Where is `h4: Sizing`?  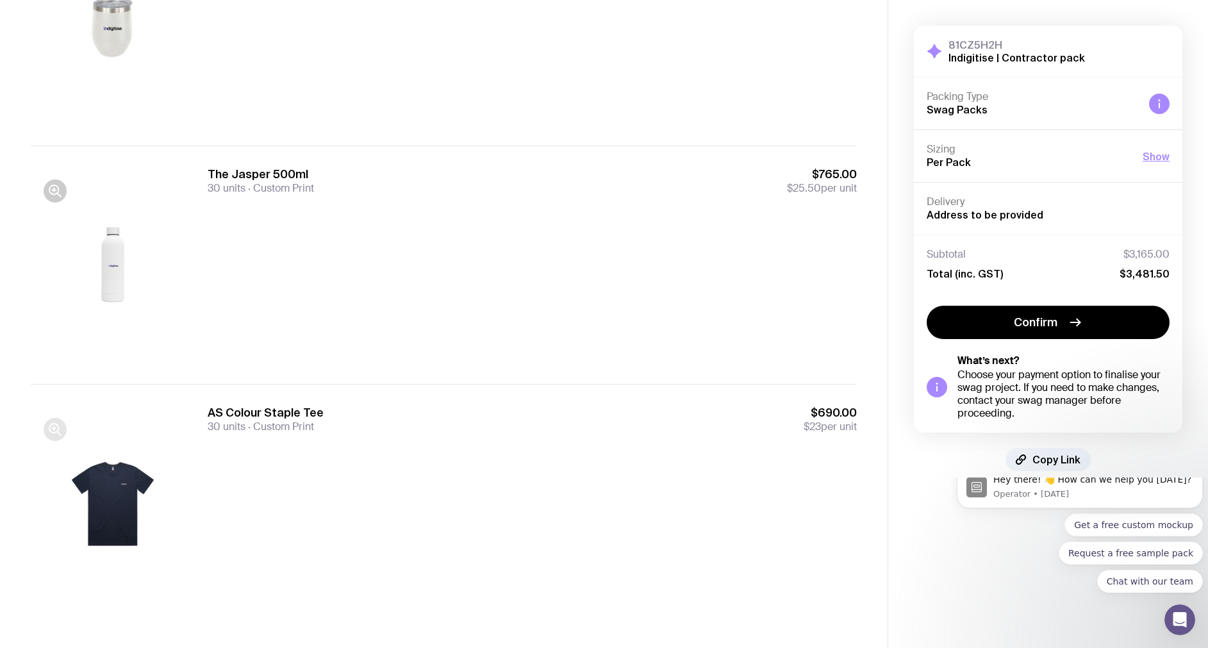
h4: Sizing is located at coordinates (1029, 149).